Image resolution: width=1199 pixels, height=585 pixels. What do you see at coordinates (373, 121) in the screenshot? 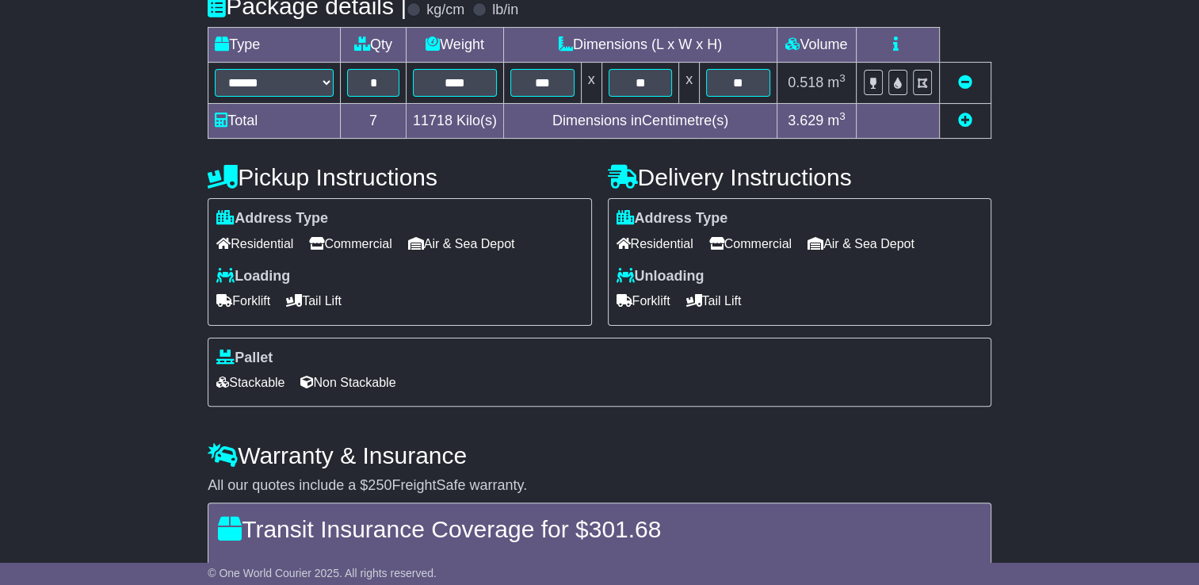
I see `td: 7` at bounding box center [373, 121].